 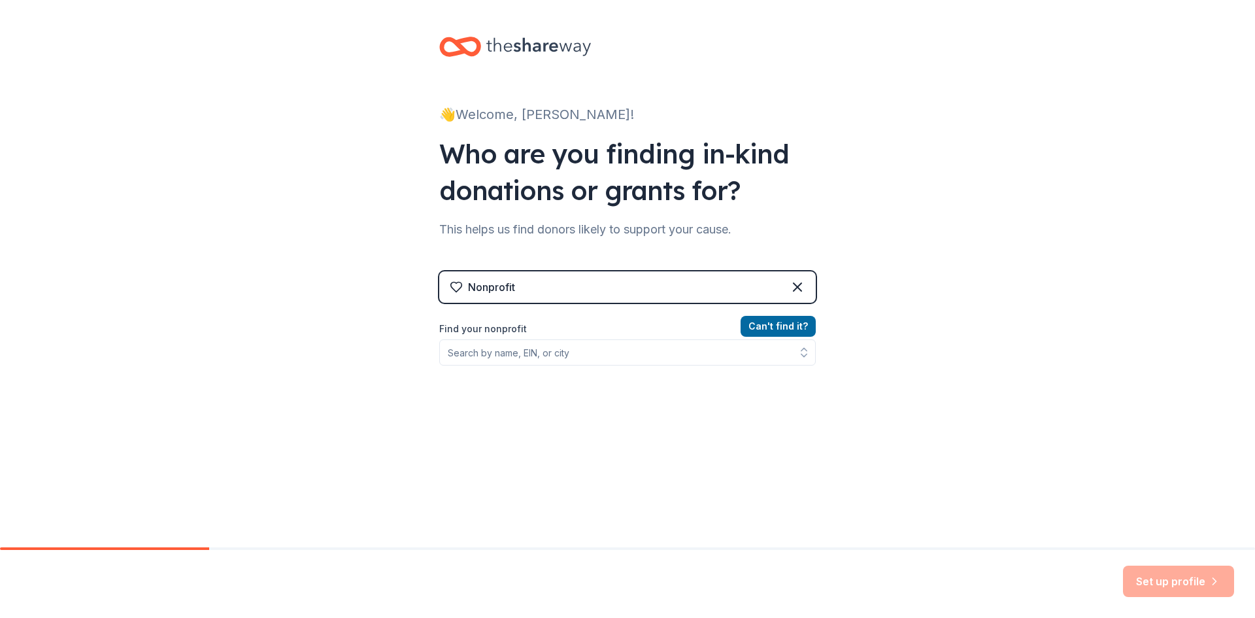 What do you see at coordinates (628, 172) in the screenshot?
I see `div: Who are you finding in-kind donations or grants for?` at bounding box center [628, 172].